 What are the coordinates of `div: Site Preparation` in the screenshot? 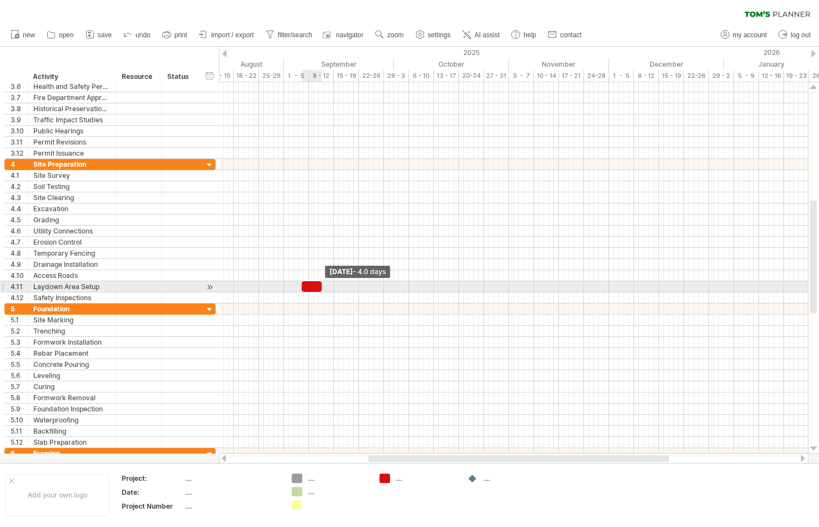 It's located at (72, 164).